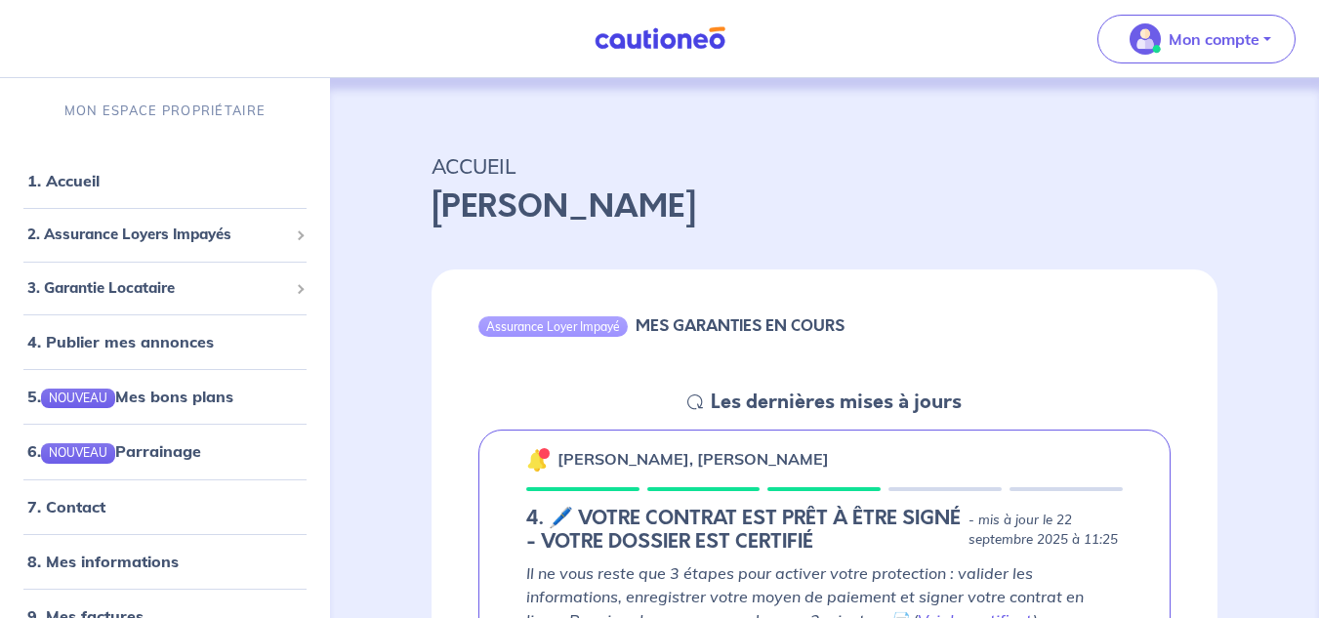 This screenshot has width=1319, height=618. I want to click on p: Mon compte, so click(1213, 39).